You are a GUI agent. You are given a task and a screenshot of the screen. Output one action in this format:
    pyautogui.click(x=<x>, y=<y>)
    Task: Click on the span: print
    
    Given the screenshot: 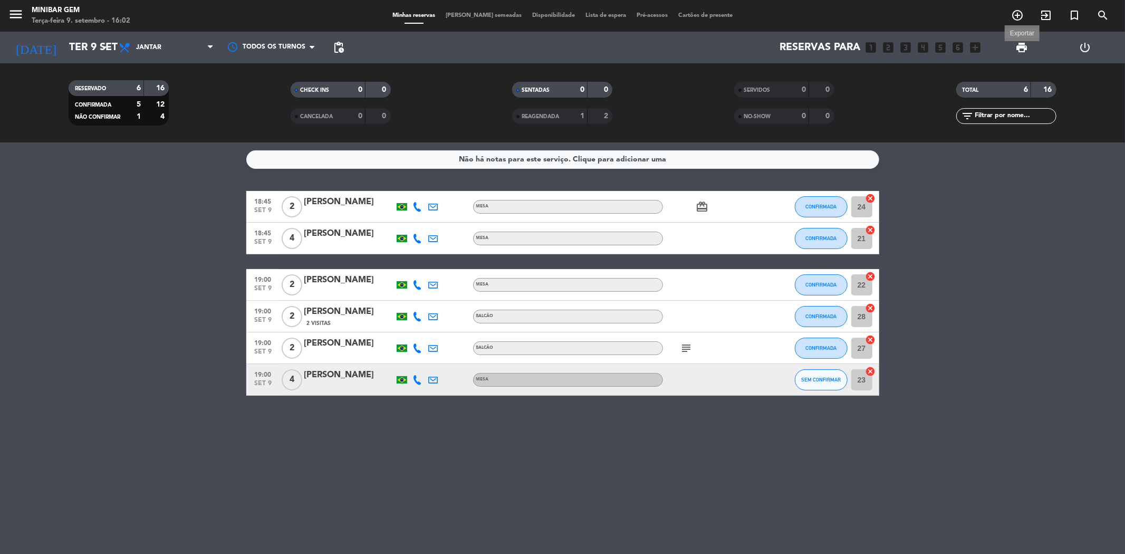 What is the action you would take?
    pyautogui.click(x=1022, y=47)
    